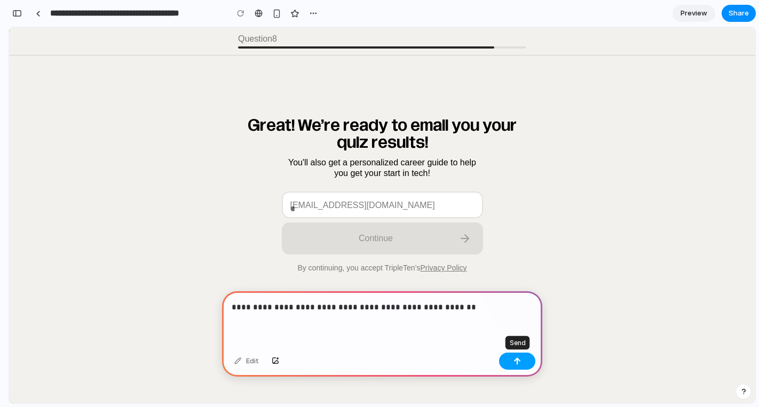 The width and height of the screenshot is (759, 407). I want to click on div: By continuing, you accept TripleTen’s, so click(372, 241).